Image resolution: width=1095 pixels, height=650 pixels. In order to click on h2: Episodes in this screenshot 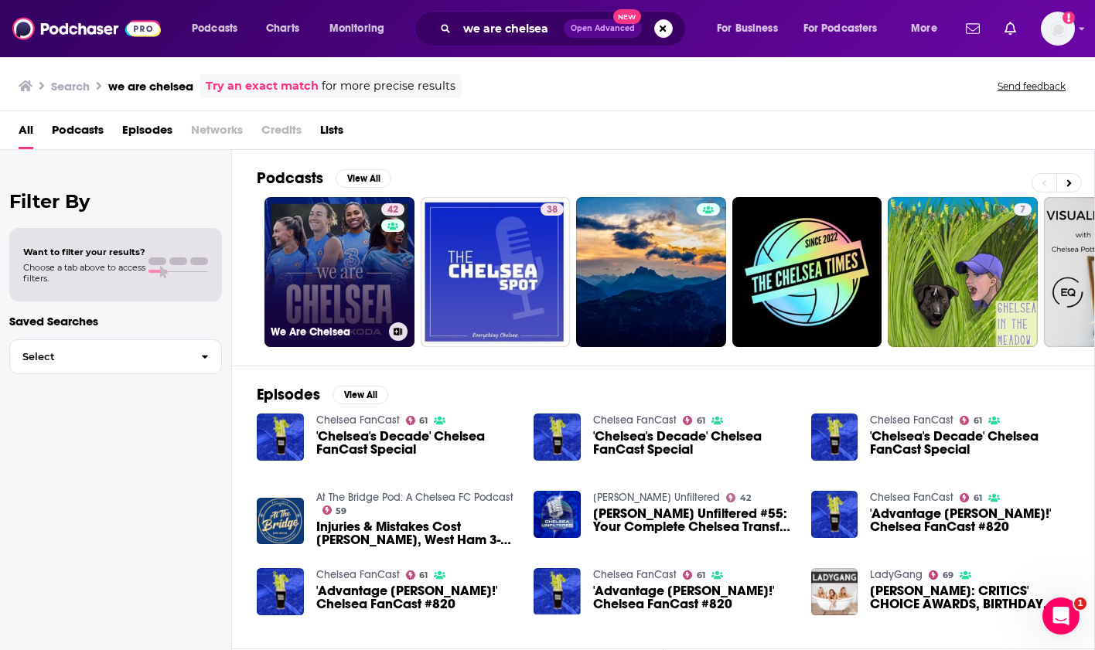, I will do `click(288, 394)`.